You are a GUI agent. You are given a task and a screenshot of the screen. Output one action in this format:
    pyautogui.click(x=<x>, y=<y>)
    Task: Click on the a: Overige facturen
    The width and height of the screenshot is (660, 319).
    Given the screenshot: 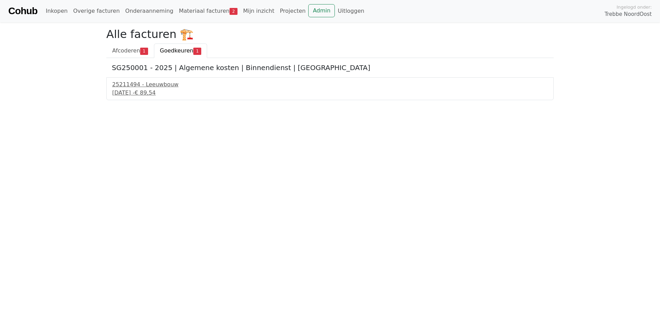 What is the action you would take?
    pyautogui.click(x=96, y=11)
    